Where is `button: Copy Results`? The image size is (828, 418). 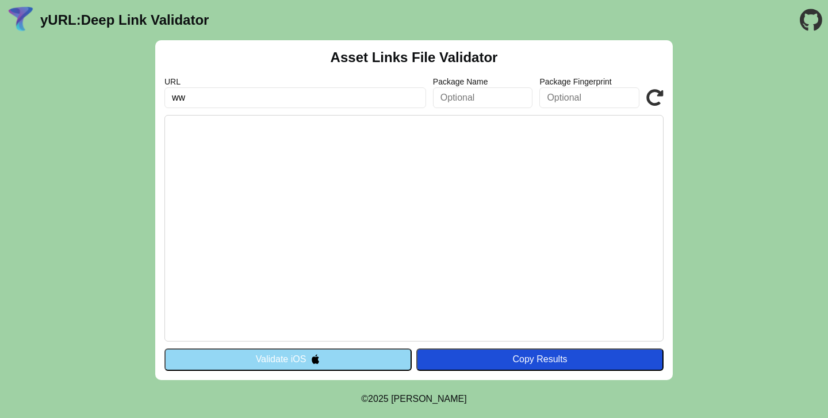
button: Copy Results is located at coordinates (540, 359).